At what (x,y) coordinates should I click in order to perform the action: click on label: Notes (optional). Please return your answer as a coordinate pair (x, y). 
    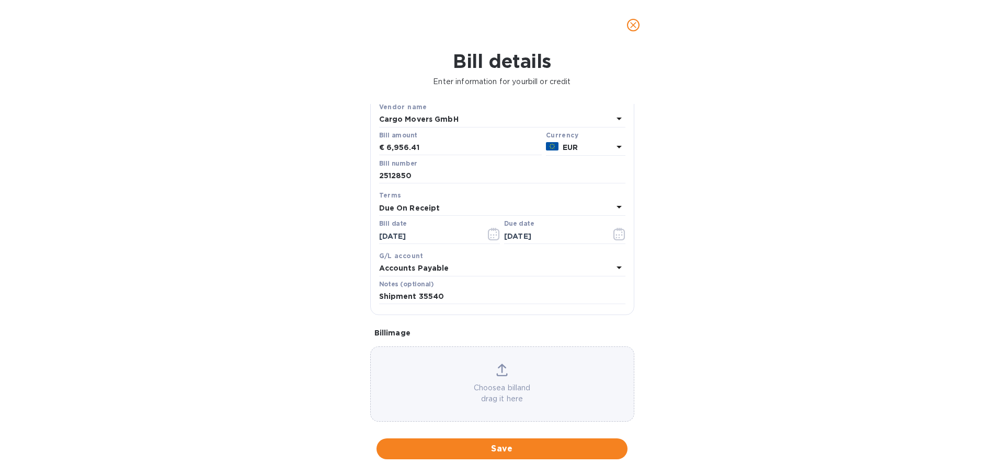
    Looking at the image, I should click on (406, 284).